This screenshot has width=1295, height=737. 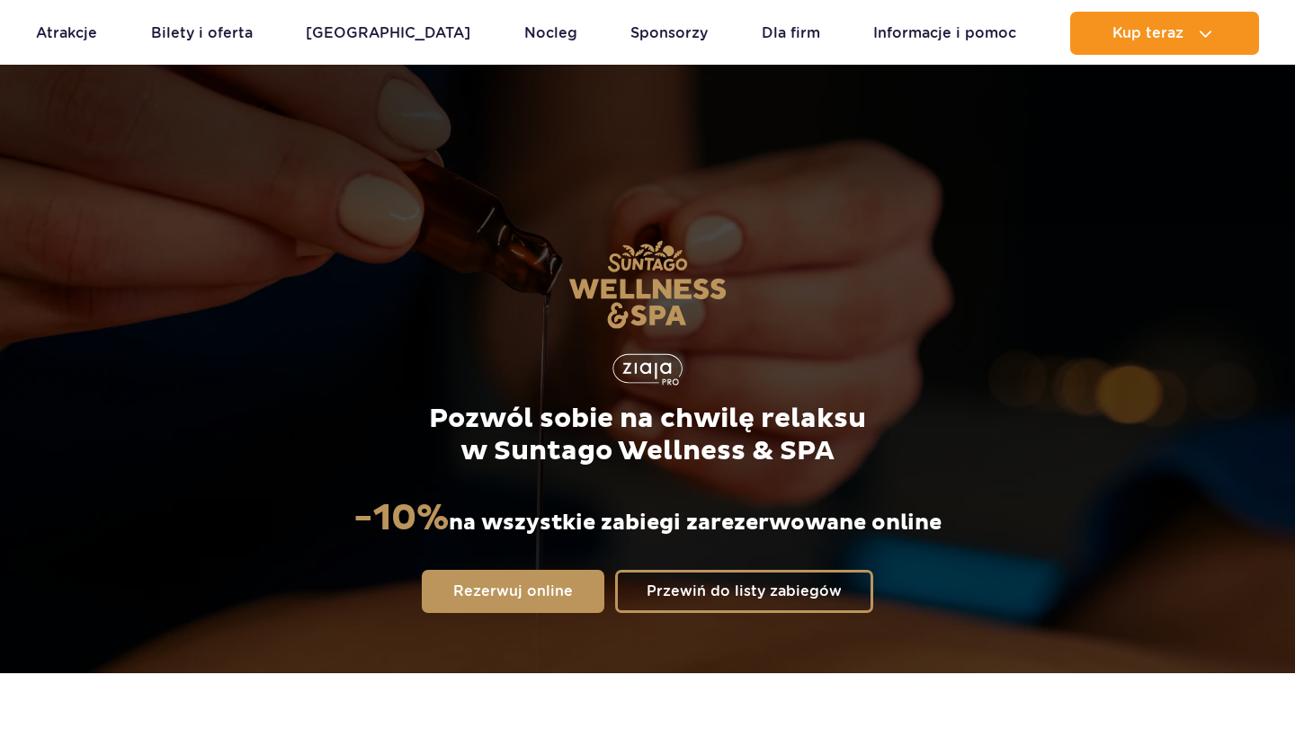 What do you see at coordinates (550, 33) in the screenshot?
I see `a: Nocleg` at bounding box center [550, 33].